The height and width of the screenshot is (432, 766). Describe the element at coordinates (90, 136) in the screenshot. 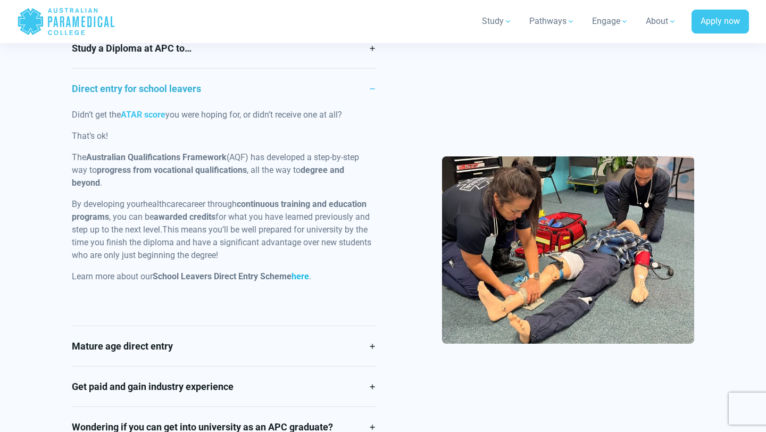

I see `span: That’s ok!` at that location.